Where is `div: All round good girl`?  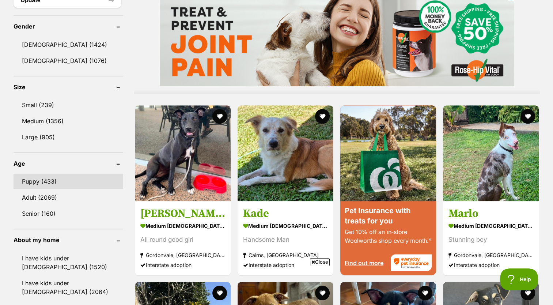 div: All round good girl is located at coordinates (183, 239).